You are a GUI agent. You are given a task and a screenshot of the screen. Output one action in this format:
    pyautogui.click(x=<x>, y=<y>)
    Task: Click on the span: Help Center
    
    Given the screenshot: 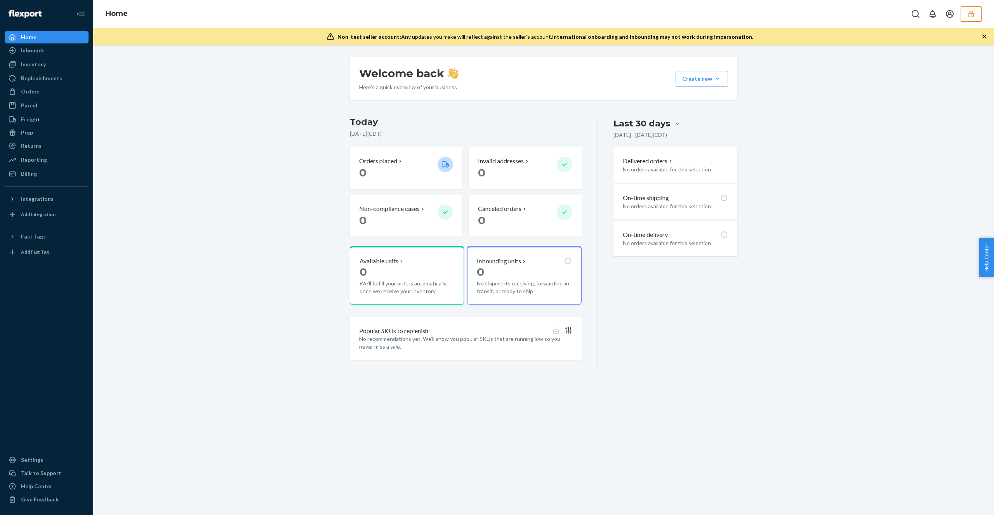 What is the action you would take?
    pyautogui.click(x=986, y=258)
    